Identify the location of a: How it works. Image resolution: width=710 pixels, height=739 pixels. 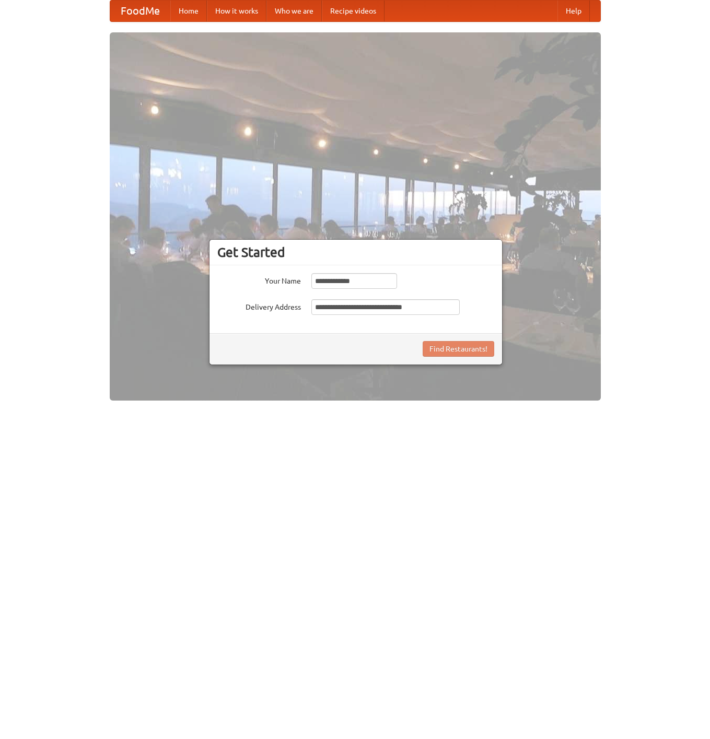
(237, 11).